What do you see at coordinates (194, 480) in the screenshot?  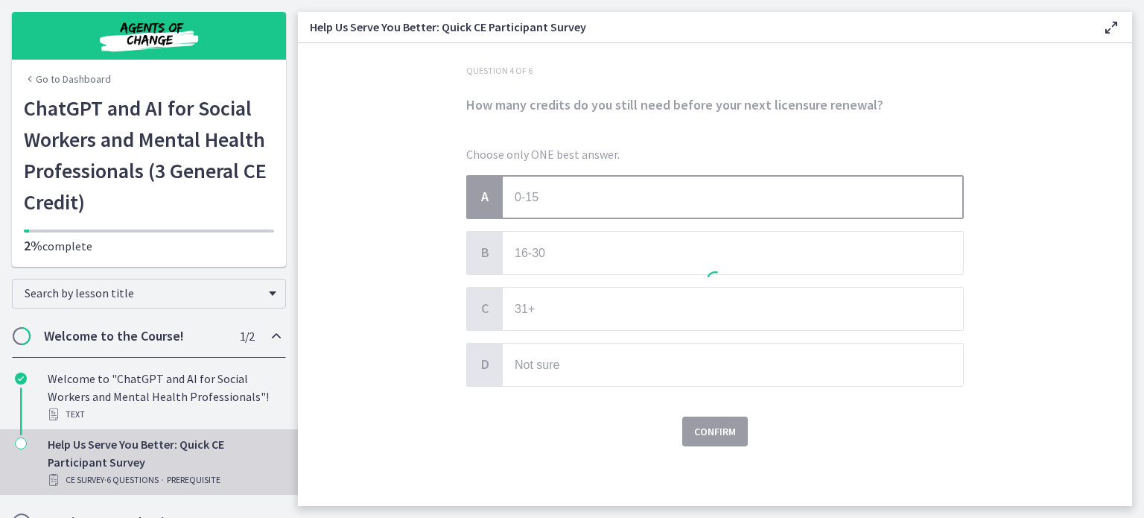 I see `span: PREREQUISITE` at bounding box center [194, 480].